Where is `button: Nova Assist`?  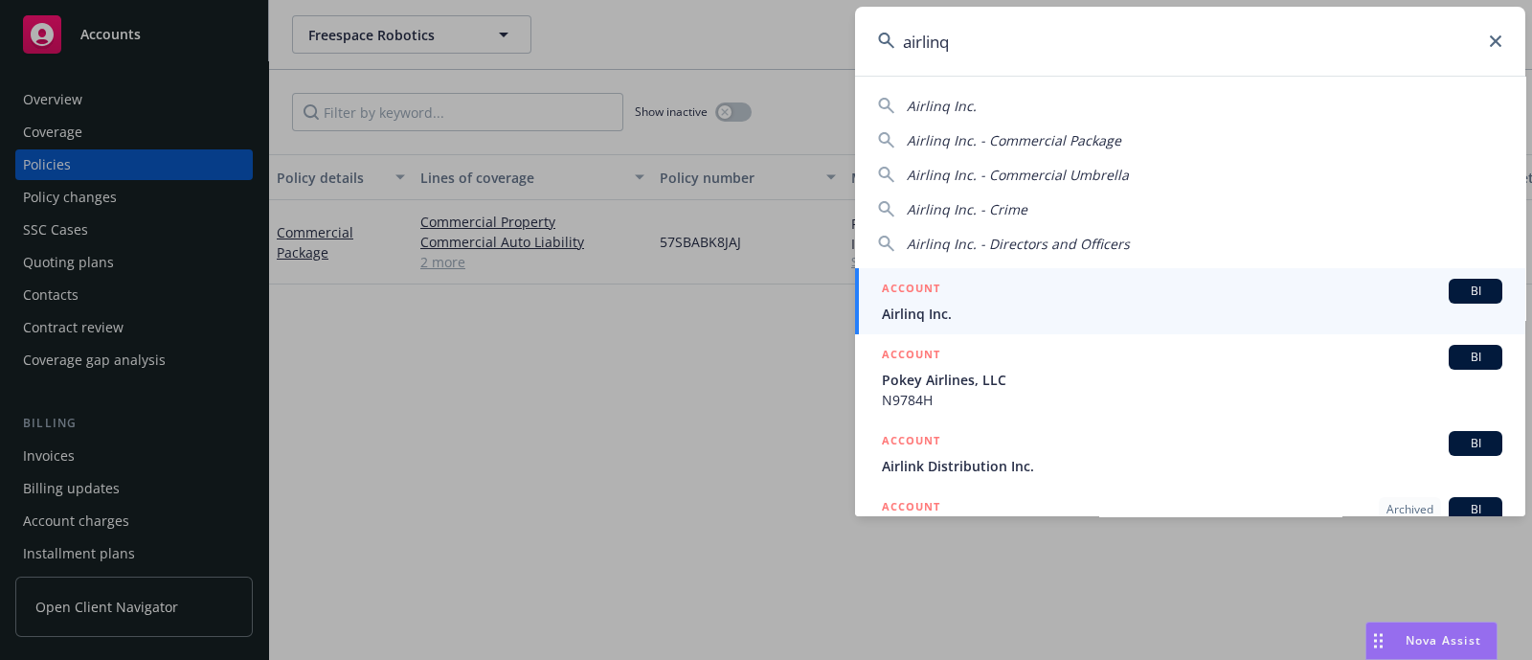 button: Nova Assist is located at coordinates (1431, 640).